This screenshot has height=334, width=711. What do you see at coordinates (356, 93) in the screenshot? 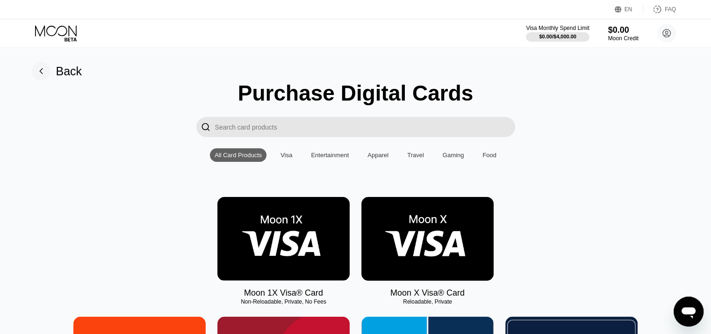
I see `div: Purchase Digital Cards` at bounding box center [356, 93].